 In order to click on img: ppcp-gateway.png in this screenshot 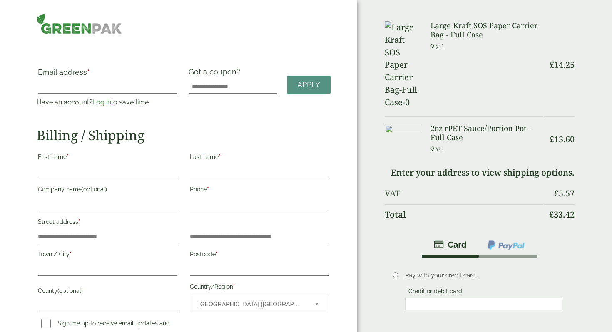, I will do `click(506, 245)`.